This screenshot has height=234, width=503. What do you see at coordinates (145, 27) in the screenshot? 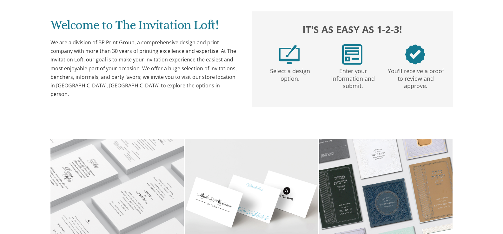
I see `h1: Welcome to The Invitation Loft!` at bounding box center [145, 27].